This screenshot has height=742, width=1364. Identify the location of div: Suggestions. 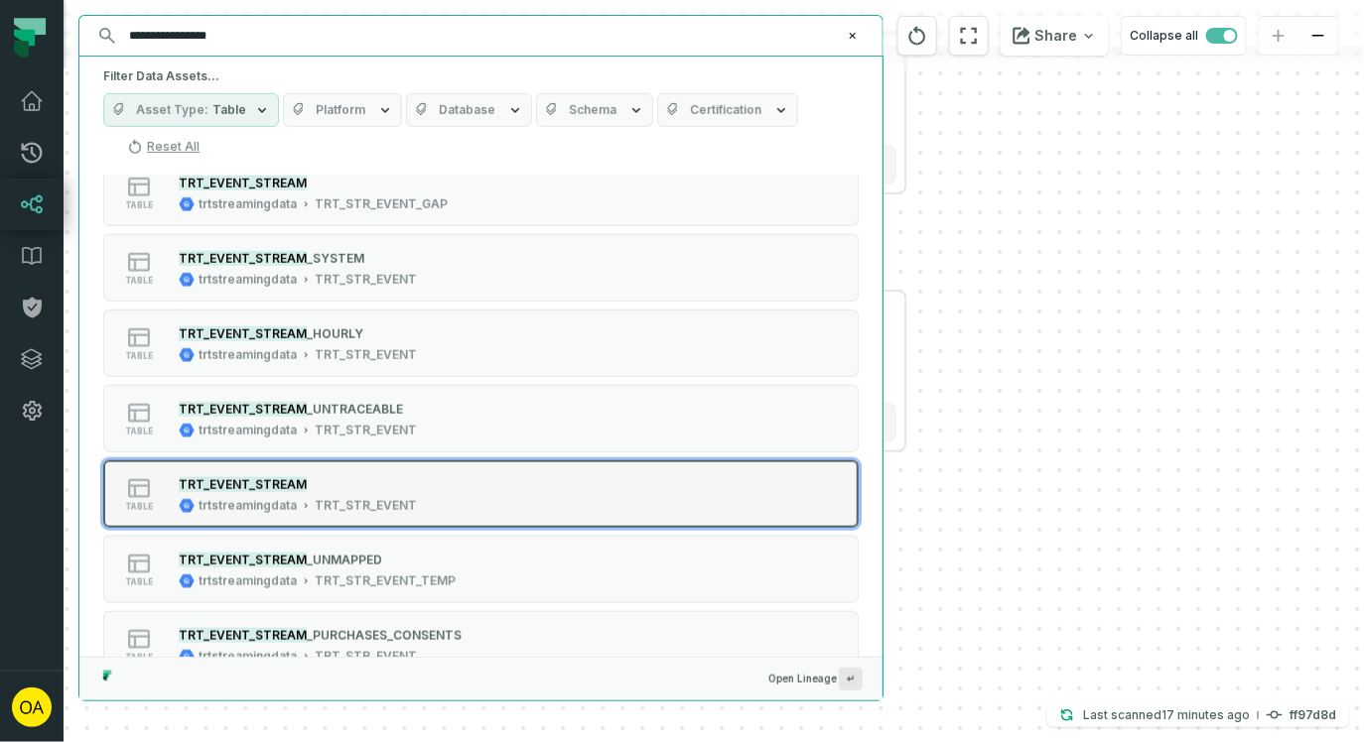
(480, 416).